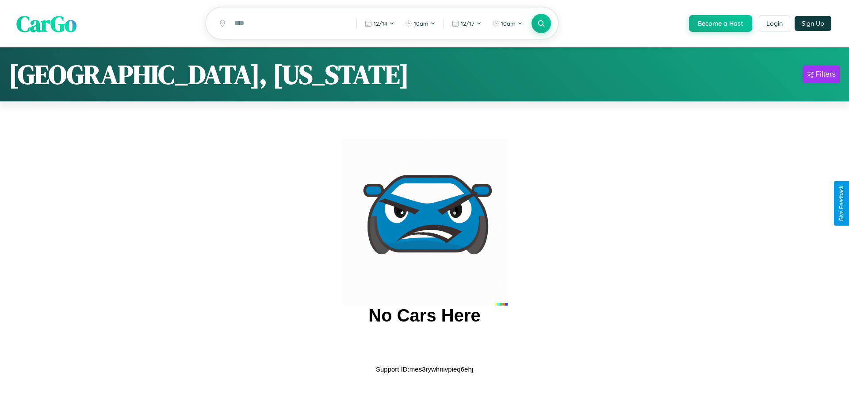 The width and height of the screenshot is (849, 407). I want to click on h2: No Cars Here, so click(424, 315).